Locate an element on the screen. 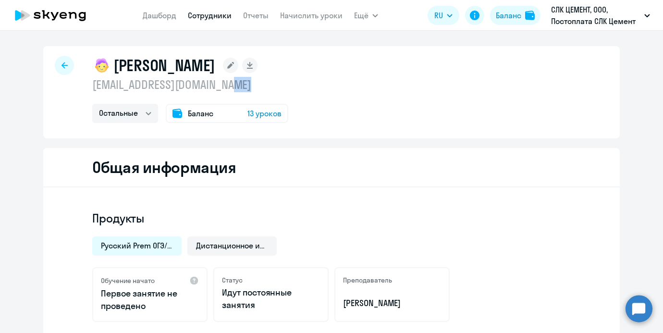 This screenshot has width=663, height=333. h5: Статус is located at coordinates (232, 280).